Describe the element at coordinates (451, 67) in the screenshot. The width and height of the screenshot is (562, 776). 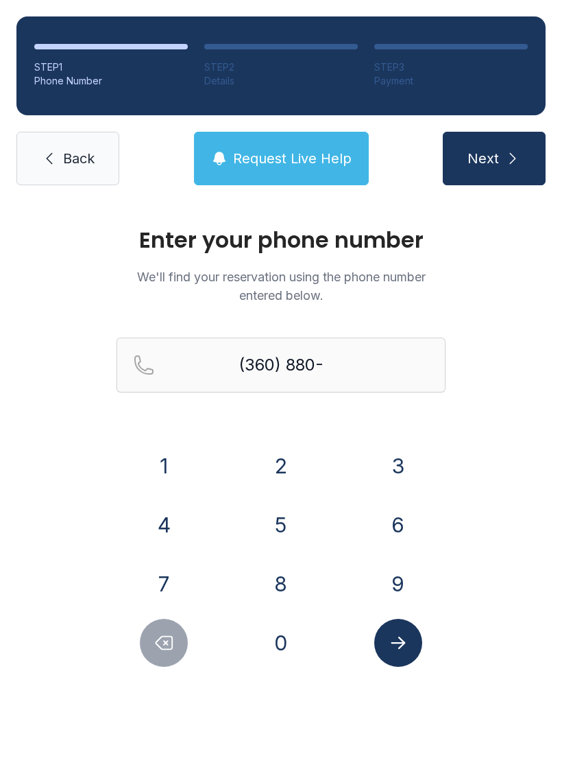
I see `div: STEP 3` at that location.